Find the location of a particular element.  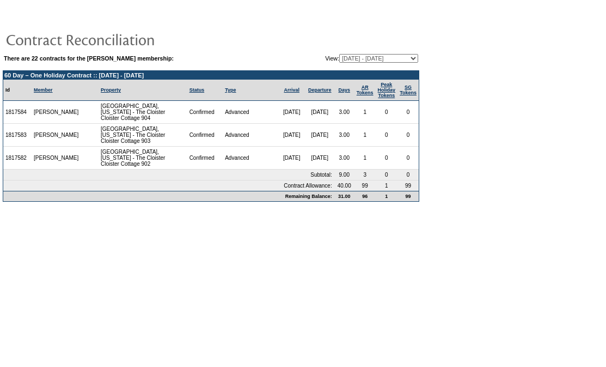

a: Days is located at coordinates (344, 90).